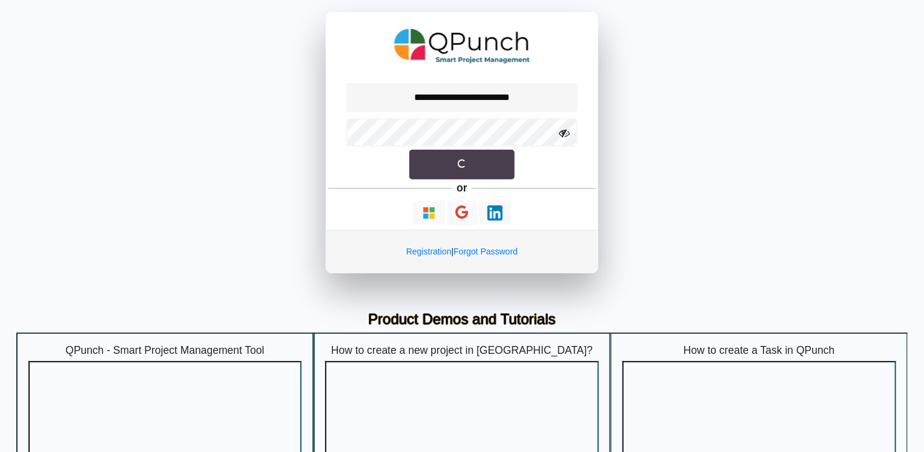 Image resolution: width=924 pixels, height=452 pixels. What do you see at coordinates (462, 188) in the screenshot?
I see `h5: or` at bounding box center [462, 188].